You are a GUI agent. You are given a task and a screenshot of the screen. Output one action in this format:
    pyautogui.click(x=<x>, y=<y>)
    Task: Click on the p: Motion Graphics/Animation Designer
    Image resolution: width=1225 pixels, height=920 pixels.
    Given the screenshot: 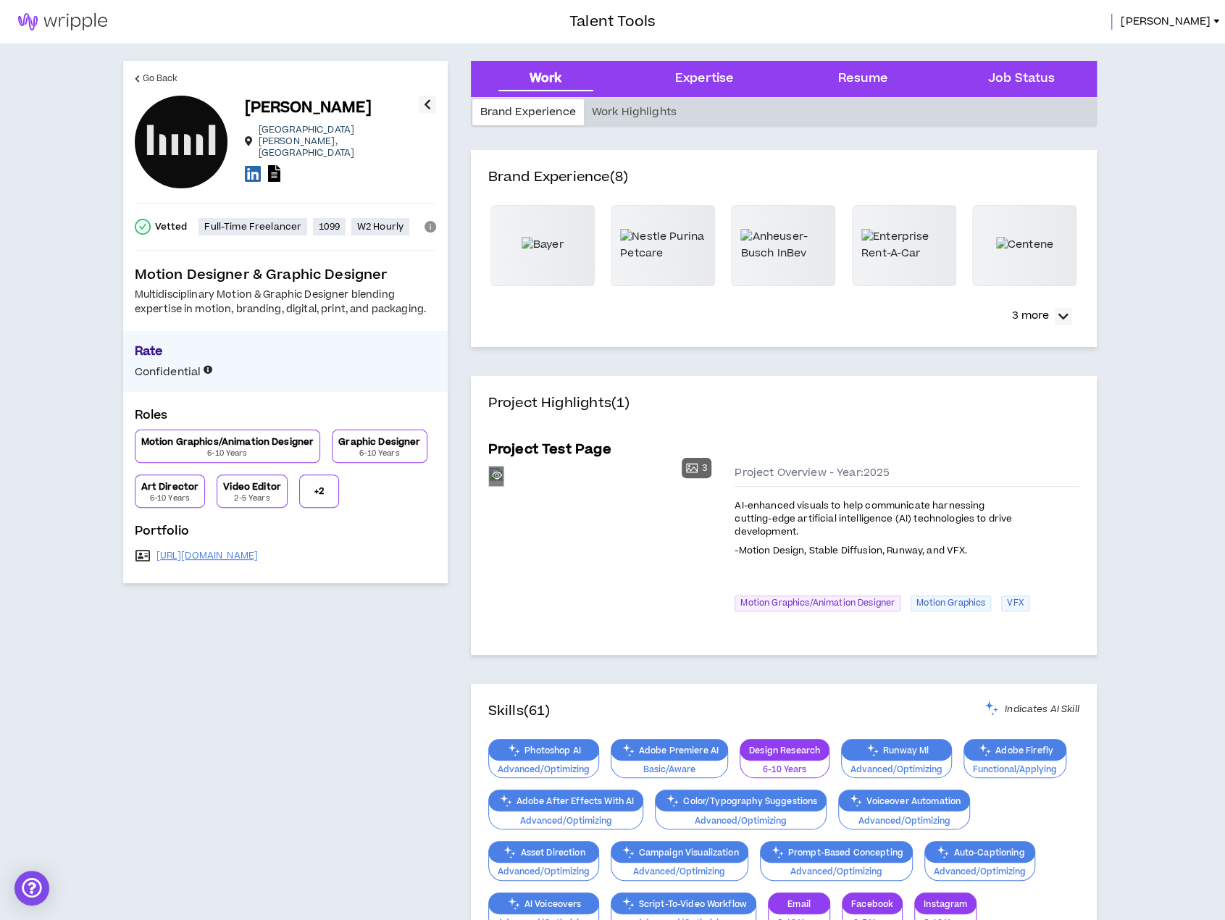 What is the action you would take?
    pyautogui.click(x=227, y=442)
    